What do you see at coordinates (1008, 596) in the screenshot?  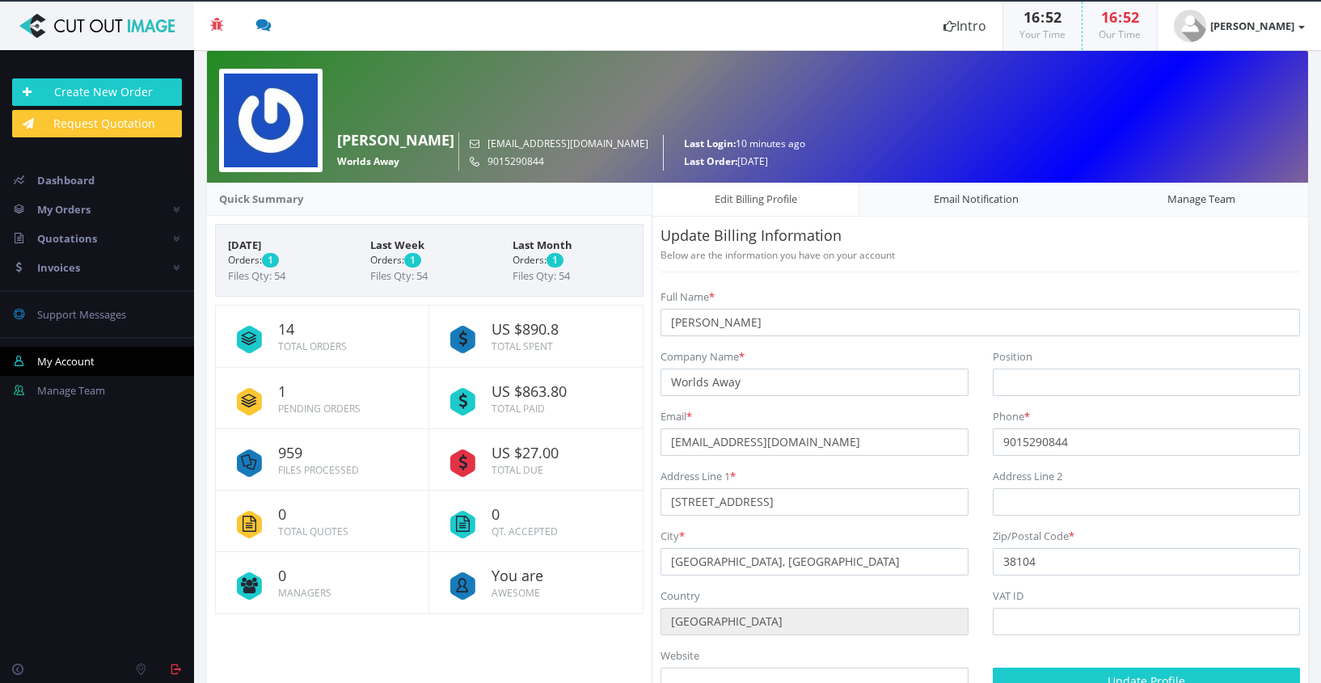 I see `label: VAT ID` at bounding box center [1008, 596].